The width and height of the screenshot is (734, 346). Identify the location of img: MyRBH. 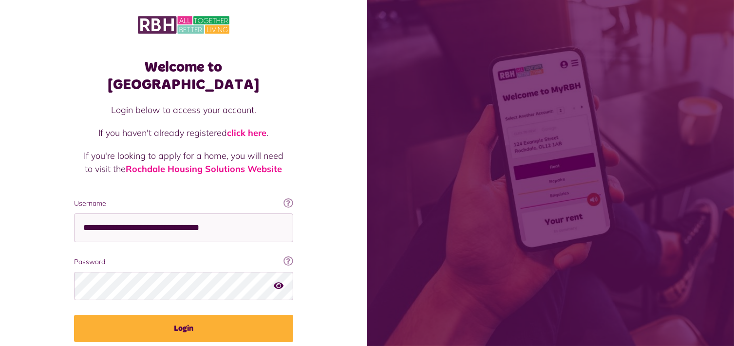
(184, 25).